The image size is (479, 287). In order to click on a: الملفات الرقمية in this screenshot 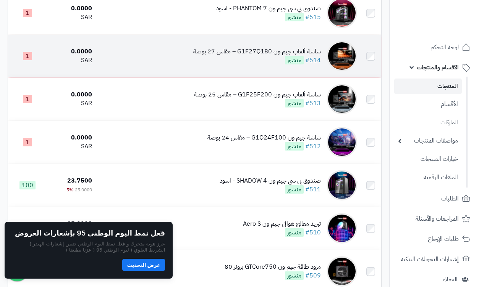, I will do `click(428, 177)`.